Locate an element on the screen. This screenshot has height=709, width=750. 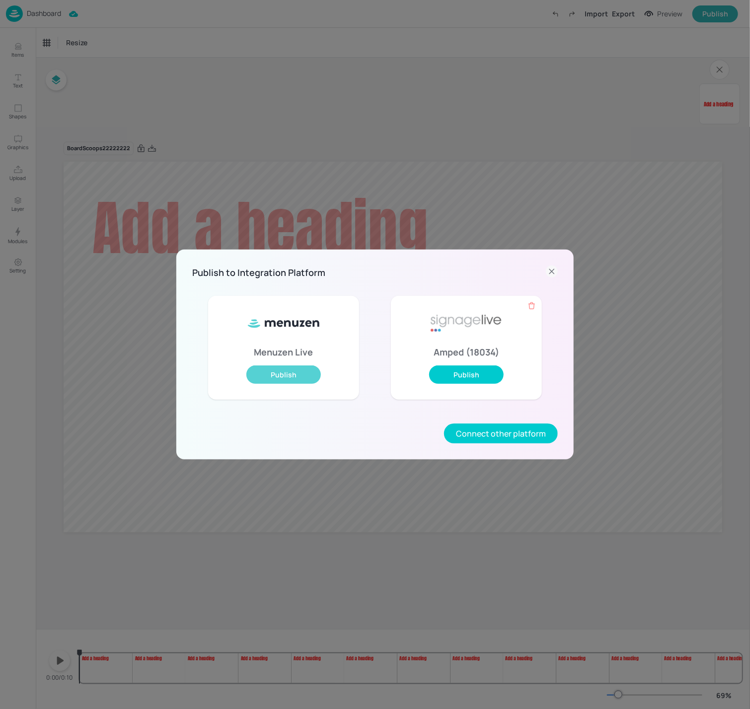
img: ml8WC8f0XxQ8HKVnnVUe7f5Gv1vbApsJzyFa2MjOoB8SUy3kBkfteYo5TIAmtfcjWXsj8oHYkuYqrJRUn+qckOrNdzmSzIzkA... is located at coordinates (284, 323).